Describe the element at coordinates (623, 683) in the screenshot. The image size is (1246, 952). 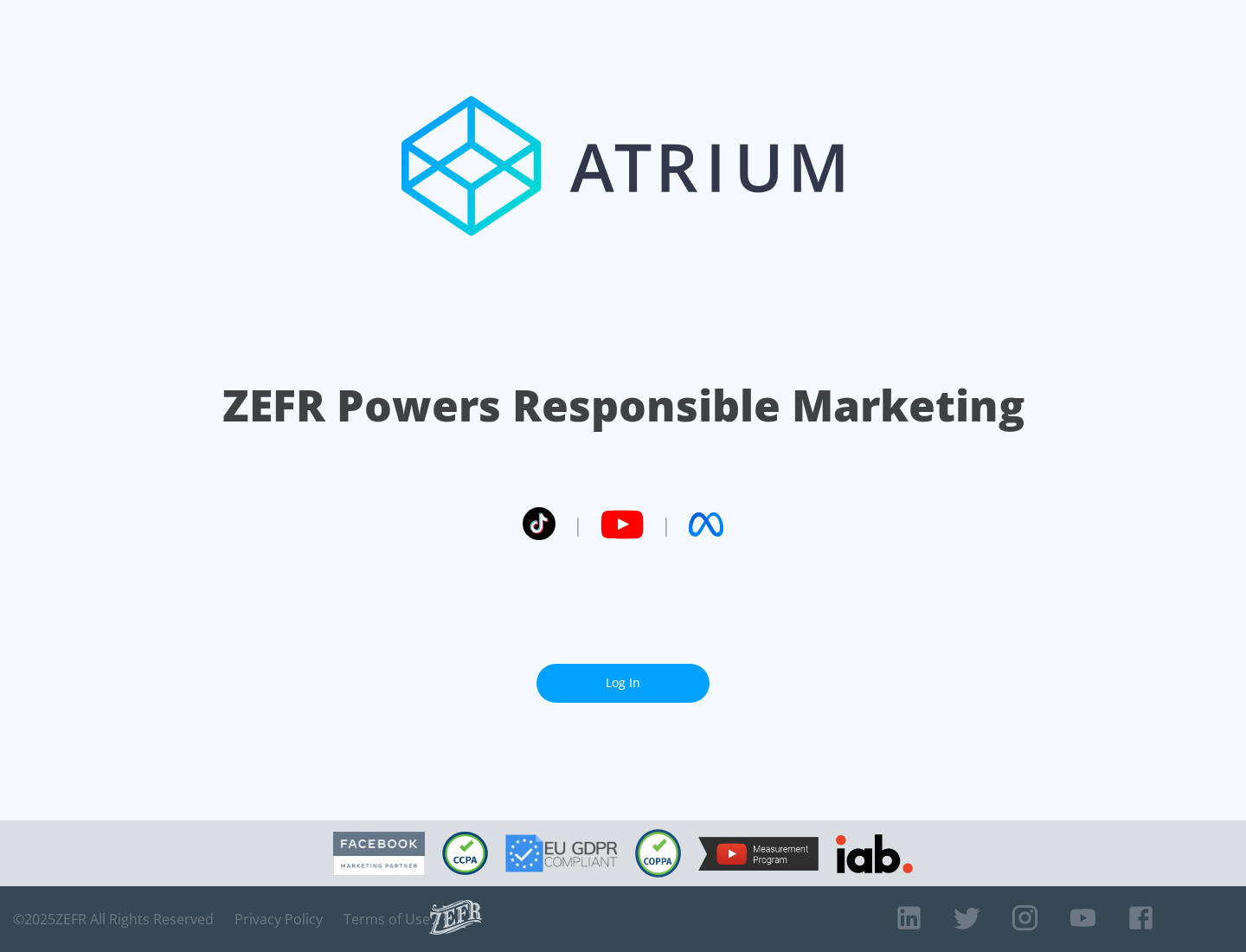
I see `a: Log In` at that location.